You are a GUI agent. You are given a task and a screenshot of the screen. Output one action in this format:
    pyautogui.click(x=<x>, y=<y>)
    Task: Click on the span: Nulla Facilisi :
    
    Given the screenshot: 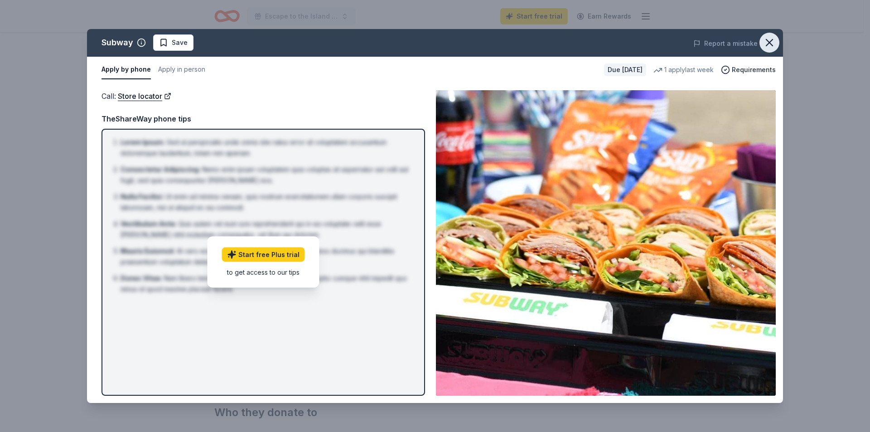 What is the action you would take?
    pyautogui.click(x=142, y=196)
    